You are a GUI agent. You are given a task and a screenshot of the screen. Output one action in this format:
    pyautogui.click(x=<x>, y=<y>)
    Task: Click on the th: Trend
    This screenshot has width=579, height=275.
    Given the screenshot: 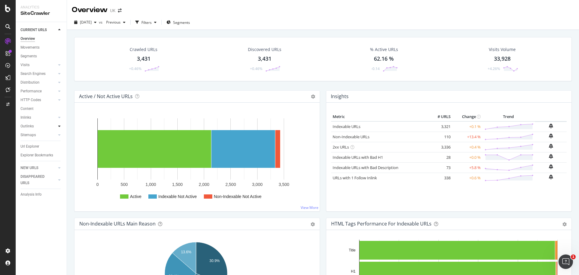 What is the action you would take?
    pyautogui.click(x=508, y=117)
    